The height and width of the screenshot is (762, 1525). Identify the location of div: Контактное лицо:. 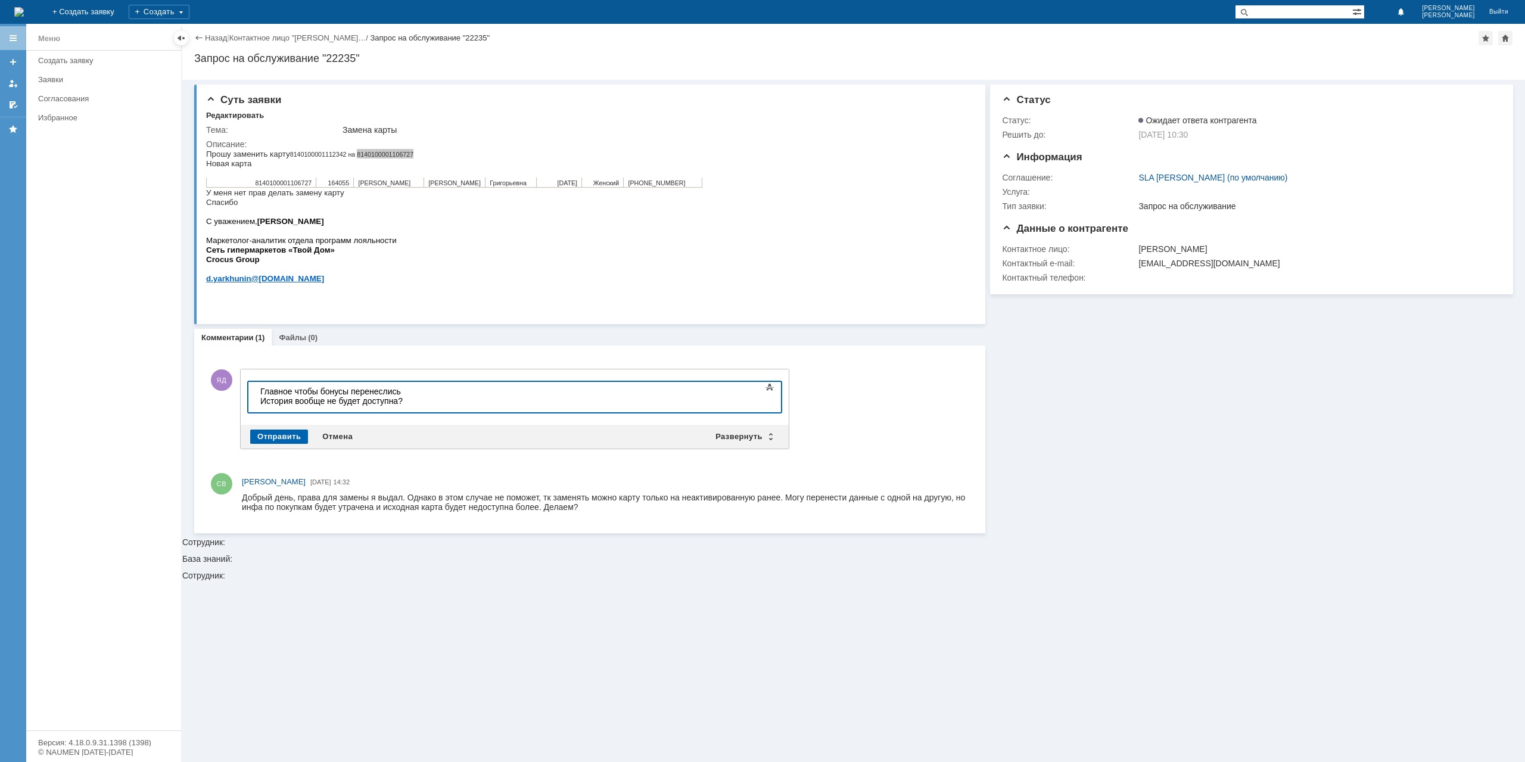
(1069, 249).